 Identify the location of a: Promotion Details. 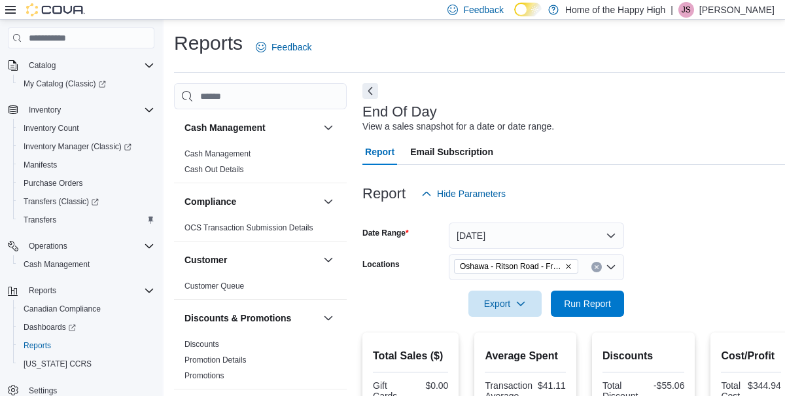
(215, 360).